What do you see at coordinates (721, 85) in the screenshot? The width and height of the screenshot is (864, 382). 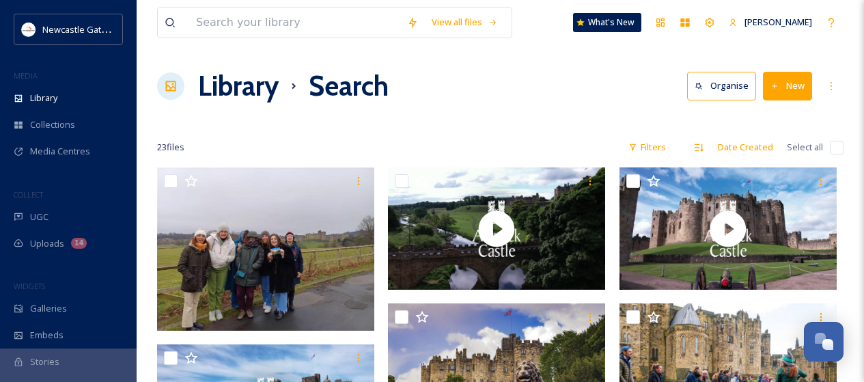 I see `a: Organise` at bounding box center [721, 85].